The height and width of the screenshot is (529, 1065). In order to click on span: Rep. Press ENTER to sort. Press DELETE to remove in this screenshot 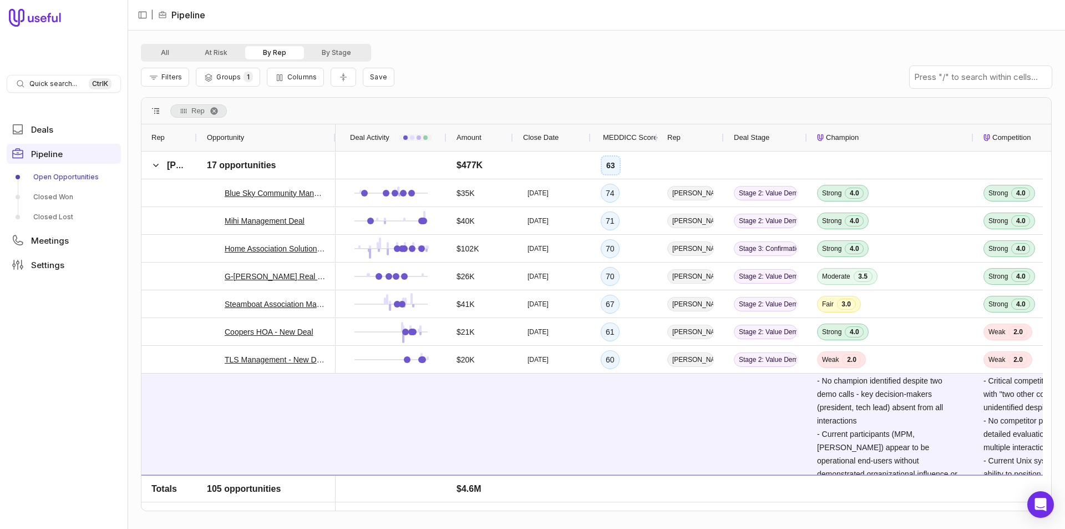, I will do `click(199, 111)`.